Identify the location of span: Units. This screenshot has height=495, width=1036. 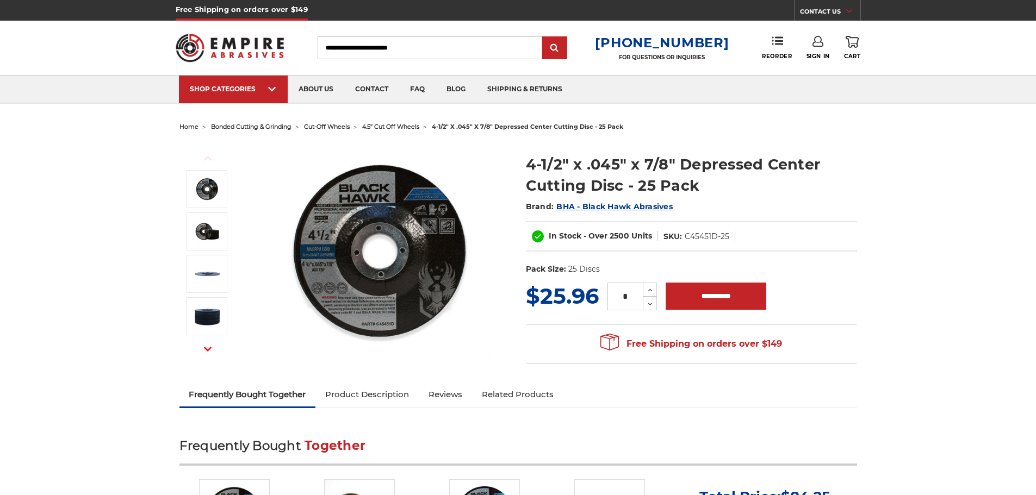
(641, 236).